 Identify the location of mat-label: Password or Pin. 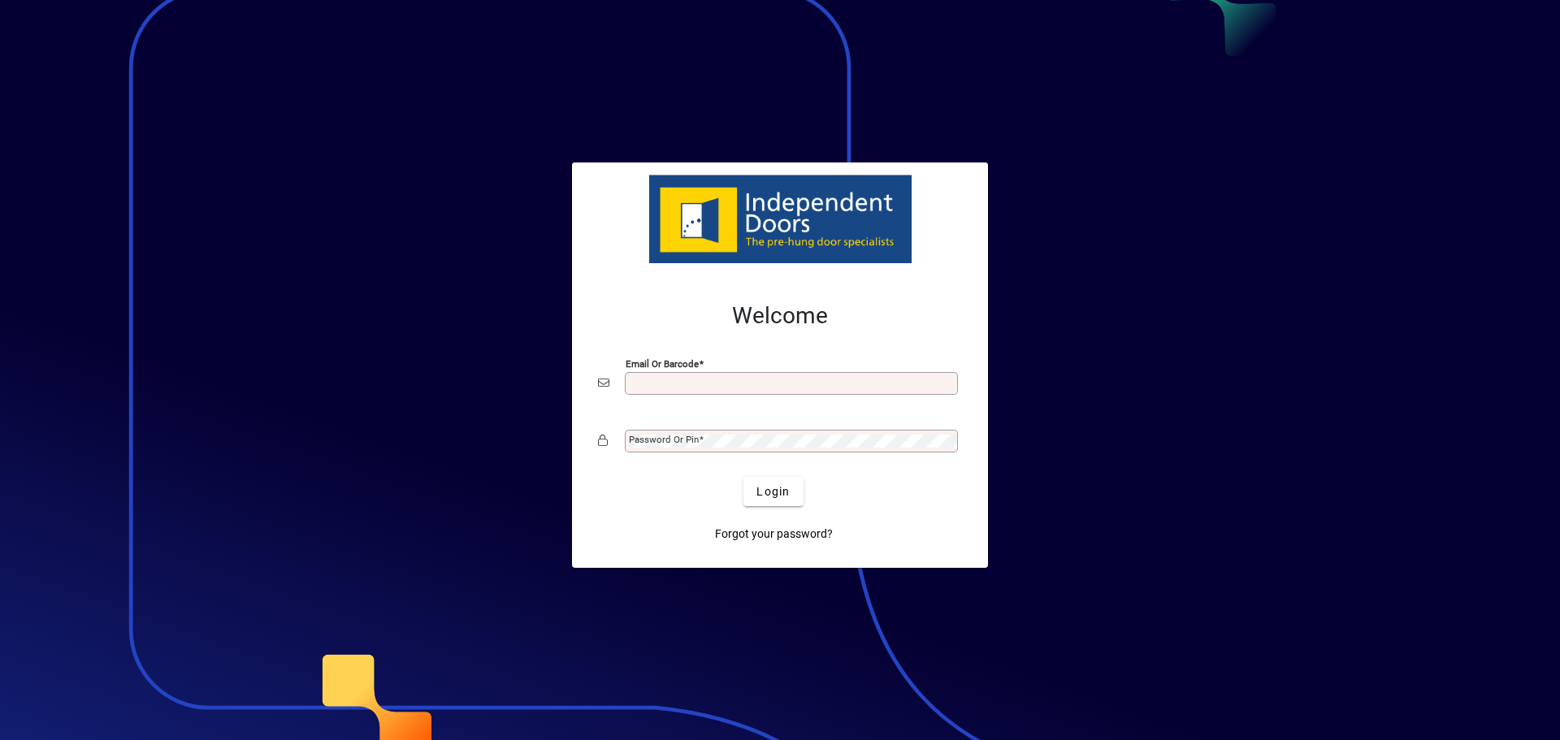
(664, 440).